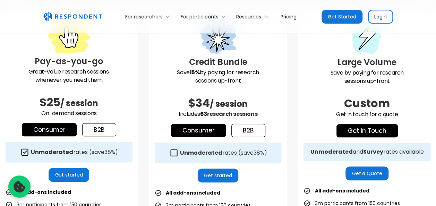 This screenshot has width=436, height=206. Describe the element at coordinates (367, 114) in the screenshot. I see `p: Get in touch for a quote` at that location.